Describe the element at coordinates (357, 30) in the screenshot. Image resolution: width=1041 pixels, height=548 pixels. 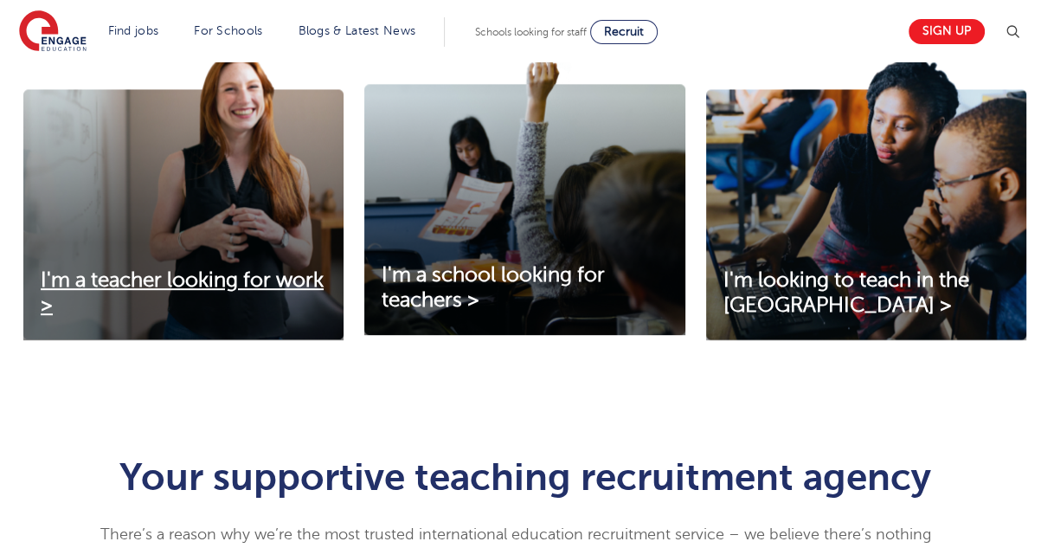
I see `a: Blogs & Latest News` at that location.